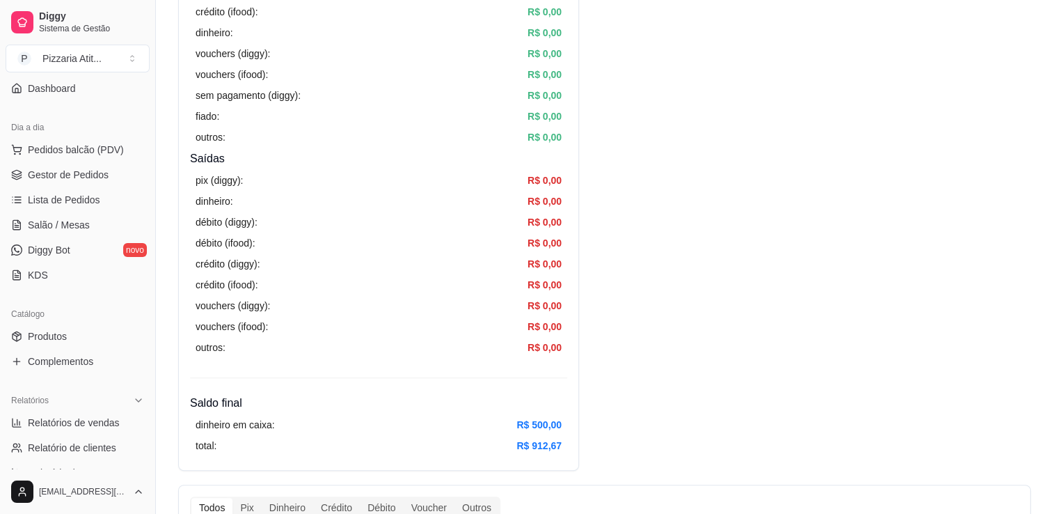 The width and height of the screenshot is (1053, 514). Describe the element at coordinates (248, 95) in the screenshot. I see `article: sem pagamento (diggy):` at that location.